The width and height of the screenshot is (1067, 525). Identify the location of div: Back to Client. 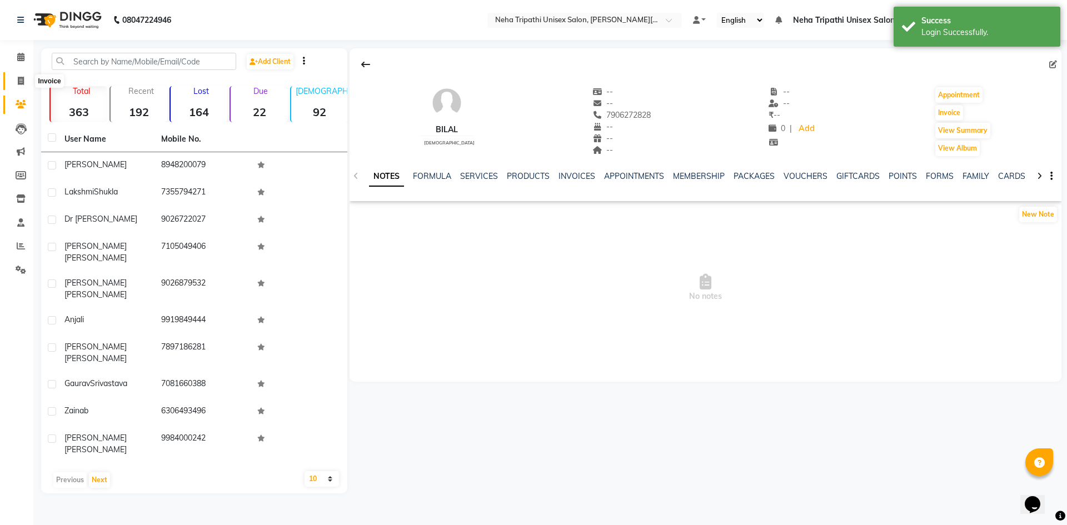
(366, 64).